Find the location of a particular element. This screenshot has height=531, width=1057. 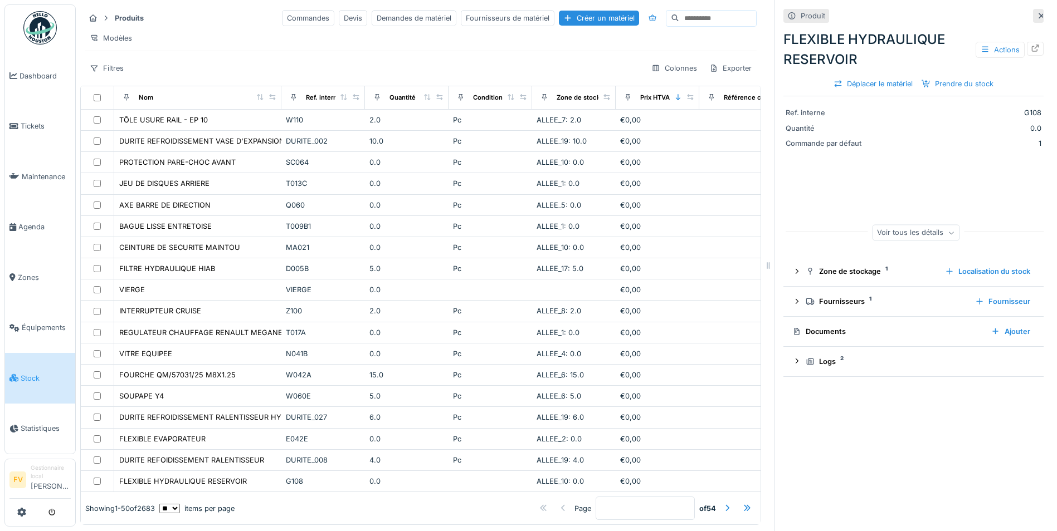

span: ALLEE_19: 4.0 is located at coordinates (560, 460).